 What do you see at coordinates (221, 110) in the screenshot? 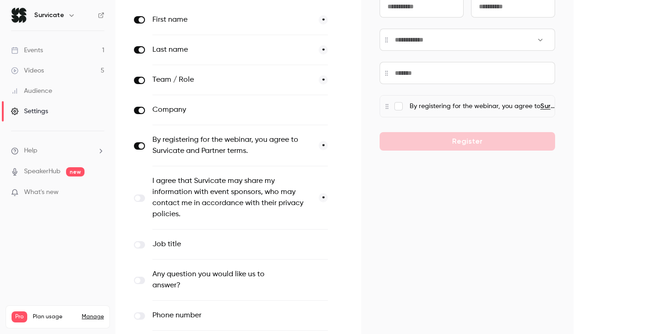
I see `label: Company` at bounding box center [221, 110].